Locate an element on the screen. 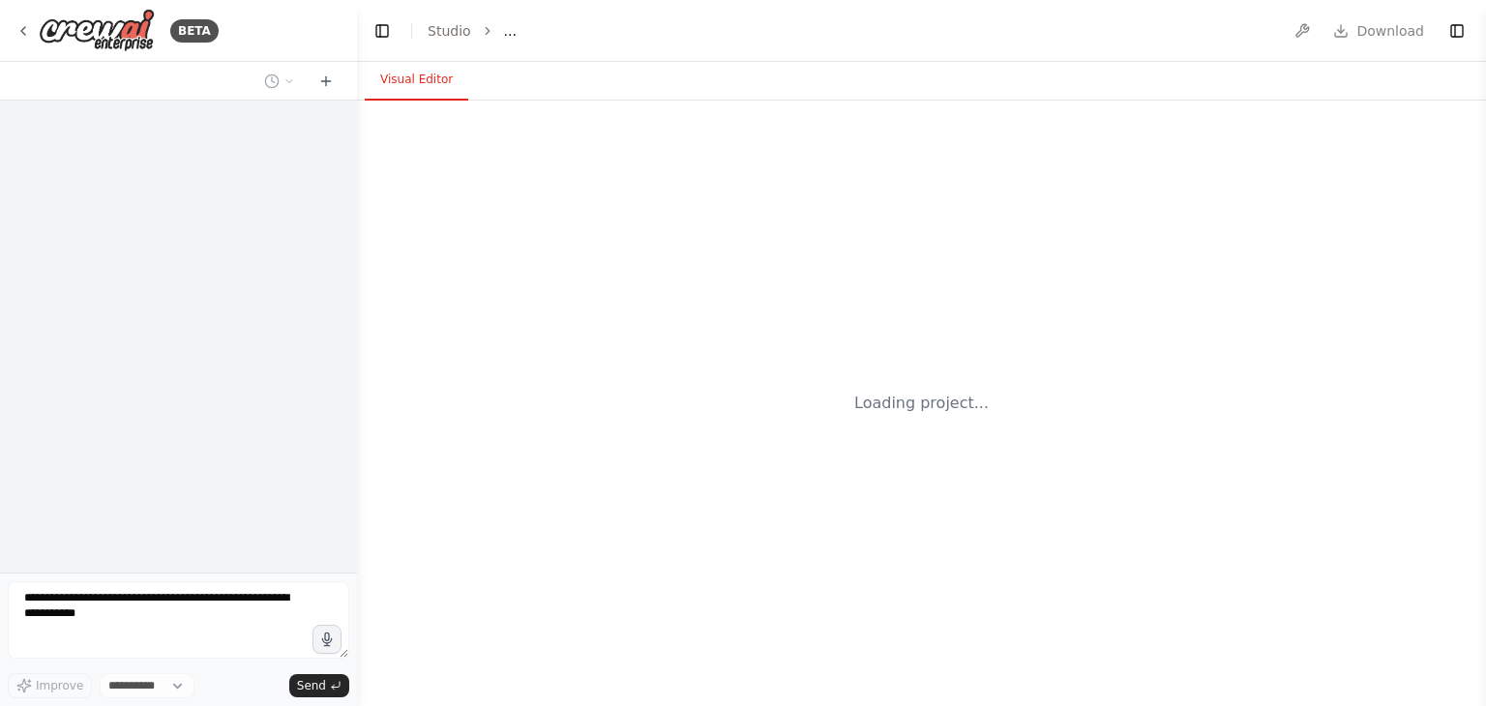 The height and width of the screenshot is (706, 1486). button: Start a new chat is located at coordinates (326, 81).